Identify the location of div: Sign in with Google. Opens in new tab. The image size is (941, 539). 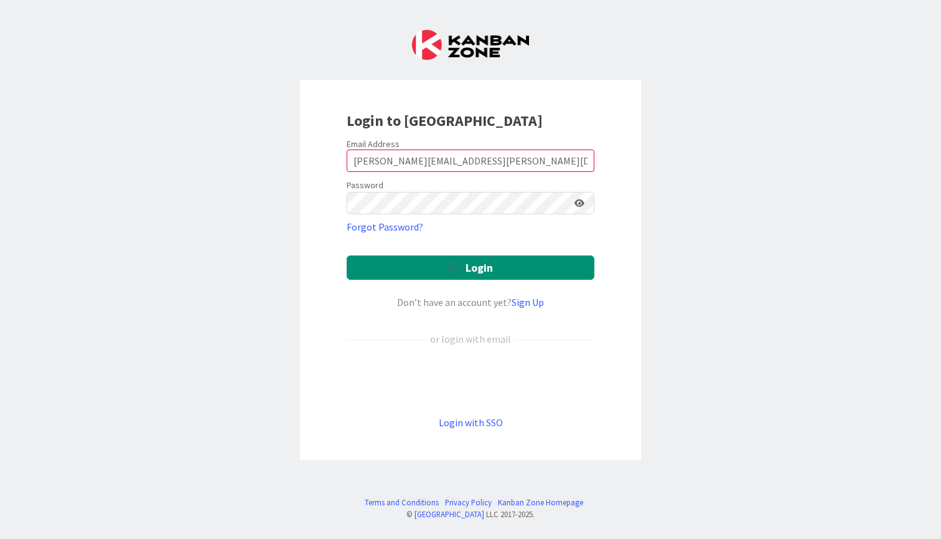
(471, 380).